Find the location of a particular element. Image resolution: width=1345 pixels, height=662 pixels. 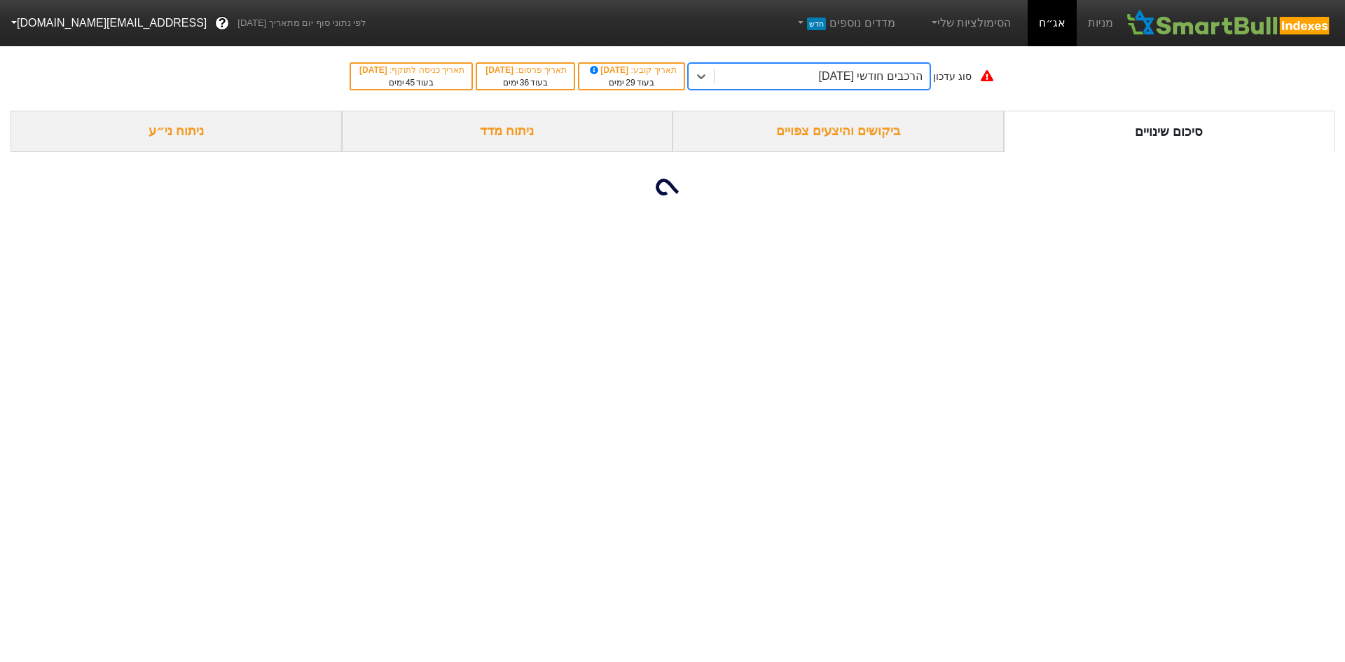

div: תאריך פרסום : is located at coordinates (525, 70).